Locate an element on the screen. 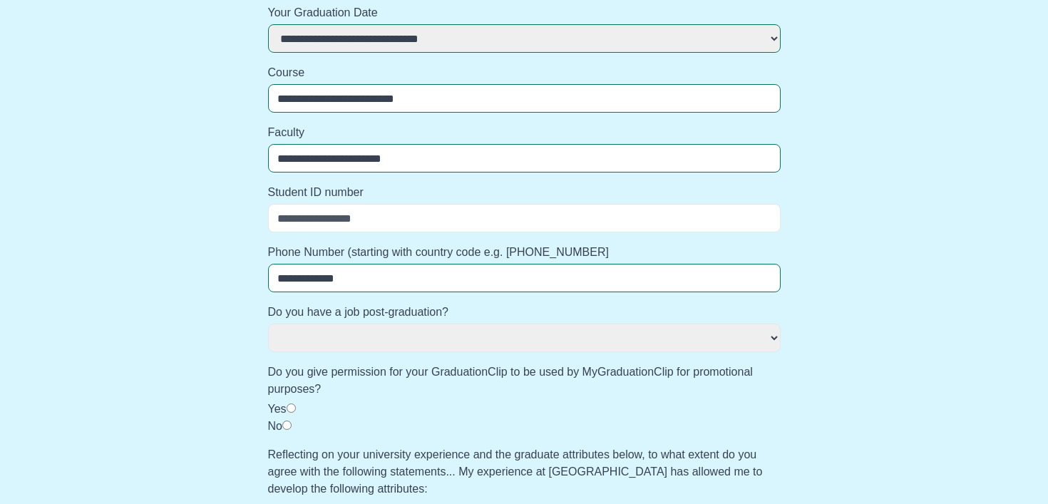 The width and height of the screenshot is (1048, 504). label: Course is located at coordinates (524, 73).